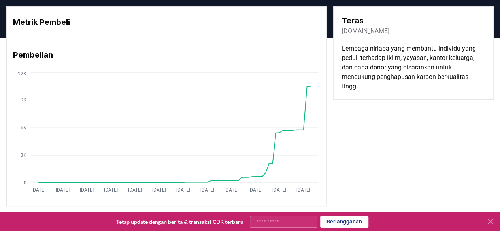 The image size is (500, 231). I want to click on font: Pembelian, so click(33, 55).